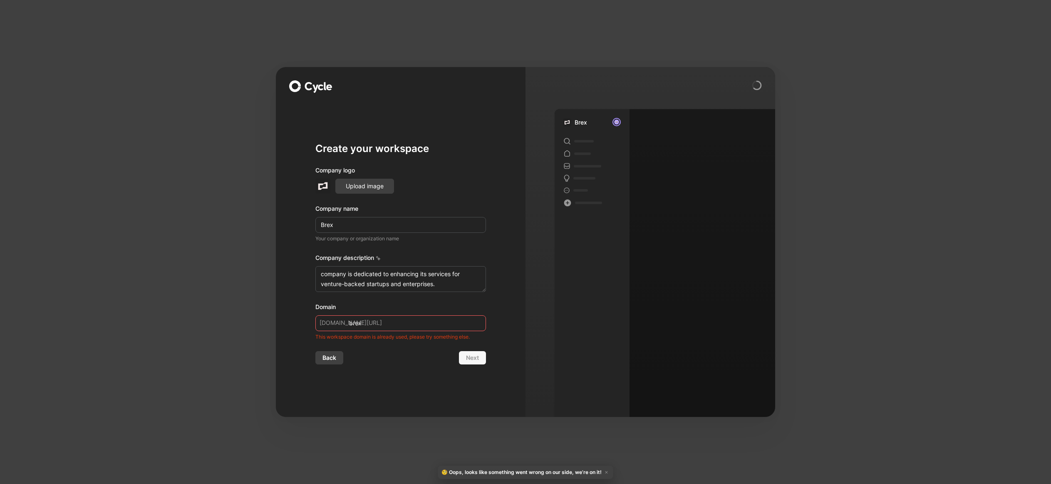  I want to click on div: Company logo, so click(401, 172).